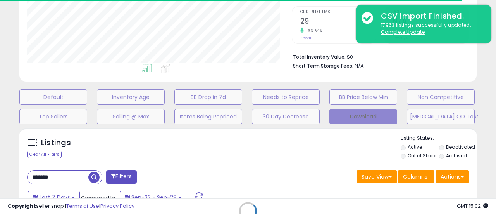 The image size is (496, 214). Describe the element at coordinates (313, 31) in the screenshot. I see `small: 163.64%` at that location.